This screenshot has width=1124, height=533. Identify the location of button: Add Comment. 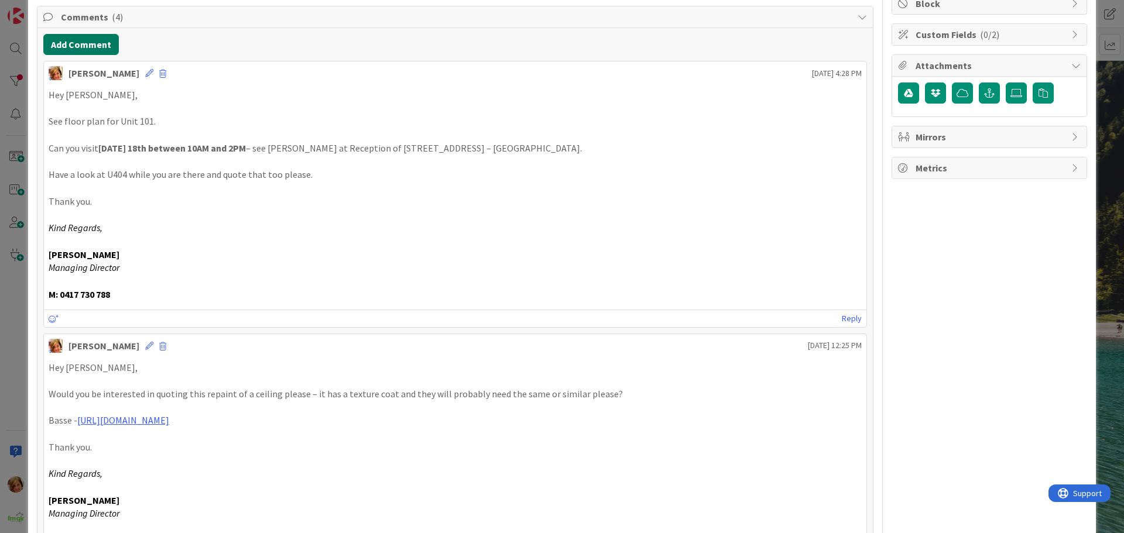
(81, 45).